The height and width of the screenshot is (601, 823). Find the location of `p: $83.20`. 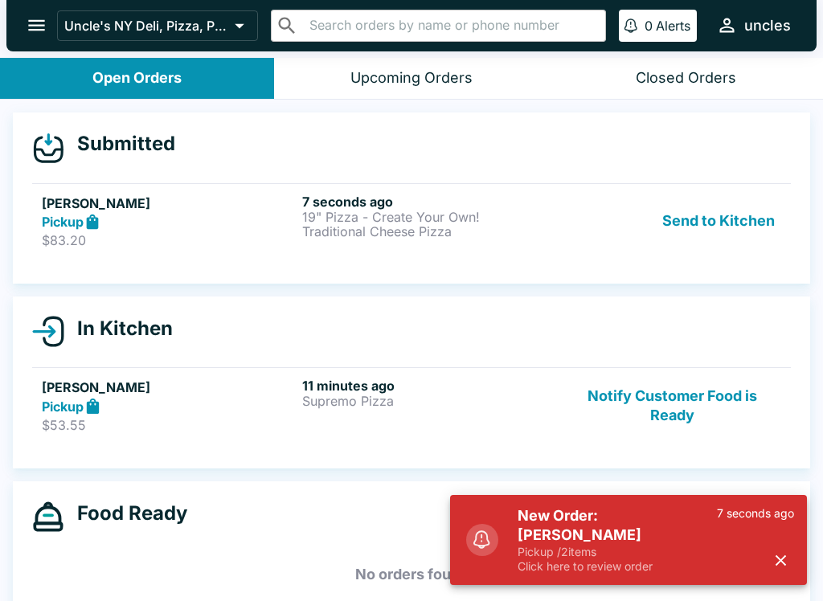

p: $83.20 is located at coordinates (169, 240).